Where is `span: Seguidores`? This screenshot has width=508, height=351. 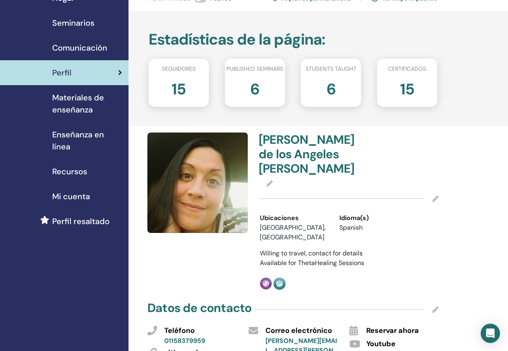
span: Seguidores is located at coordinates (179, 69).